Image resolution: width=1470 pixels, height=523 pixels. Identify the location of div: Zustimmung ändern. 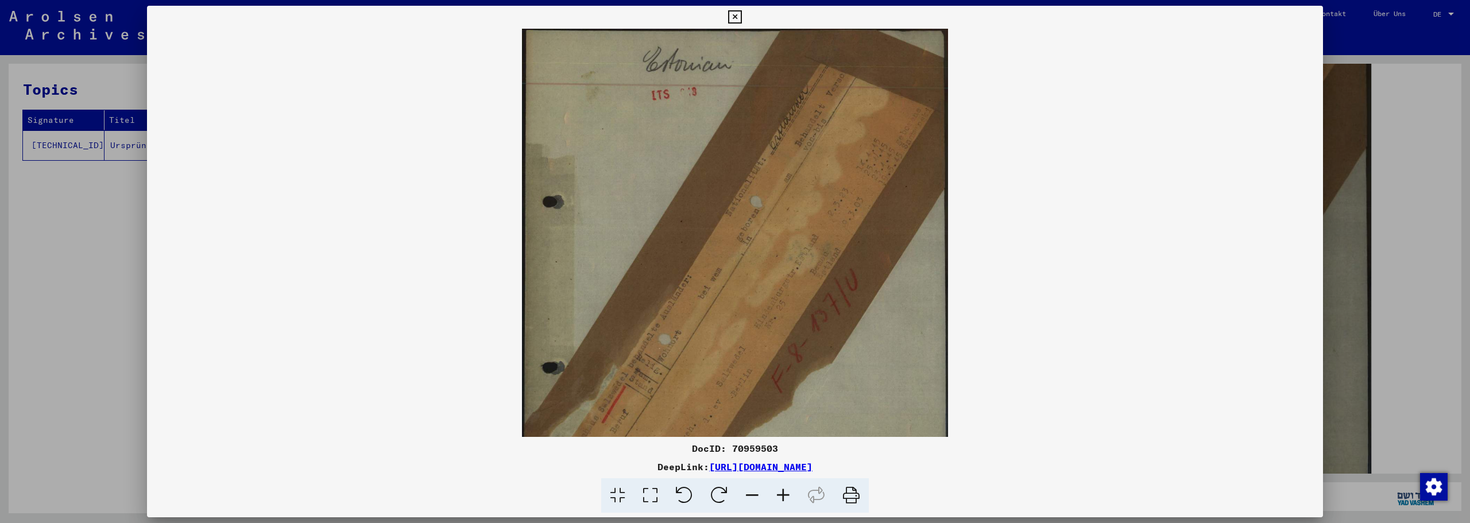
(1433, 486).